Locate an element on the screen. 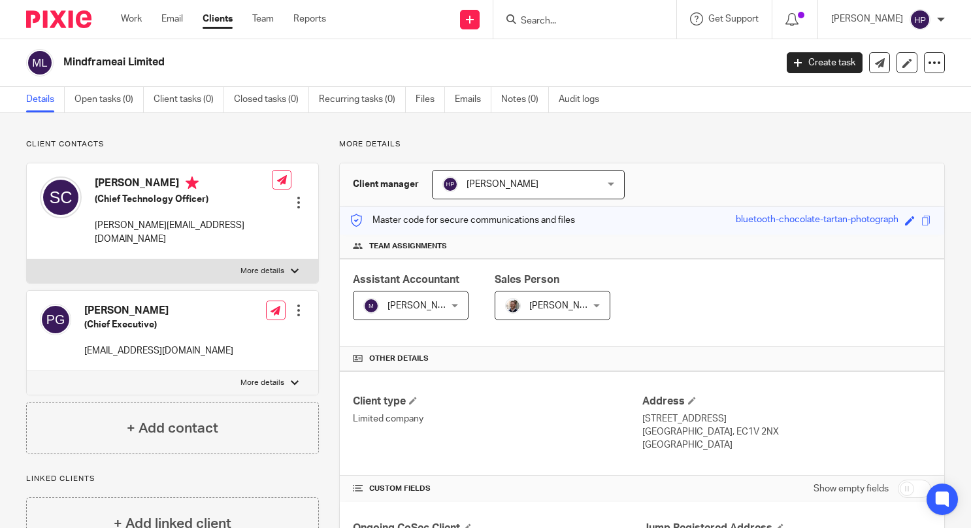  a: Create task is located at coordinates (825, 63).